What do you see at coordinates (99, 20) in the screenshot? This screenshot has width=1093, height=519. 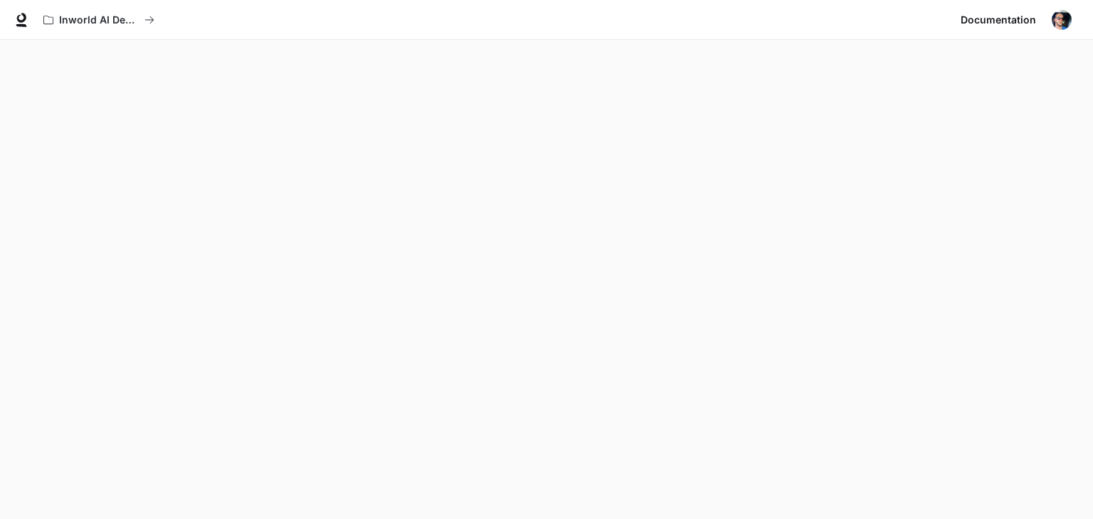 I see `button: All workspaces` at bounding box center [99, 20].